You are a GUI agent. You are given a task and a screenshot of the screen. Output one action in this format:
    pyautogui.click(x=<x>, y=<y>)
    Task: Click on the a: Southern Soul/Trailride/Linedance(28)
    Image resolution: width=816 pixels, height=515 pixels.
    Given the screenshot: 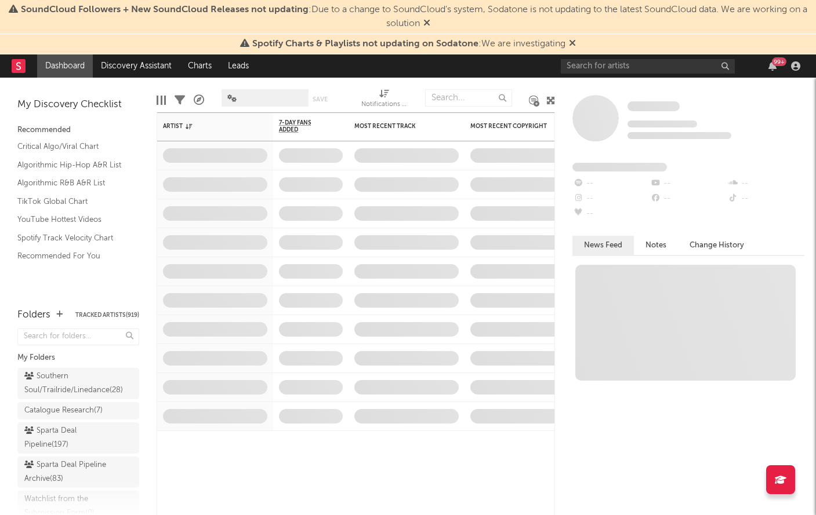 What is the action you would take?
    pyautogui.click(x=78, y=384)
    